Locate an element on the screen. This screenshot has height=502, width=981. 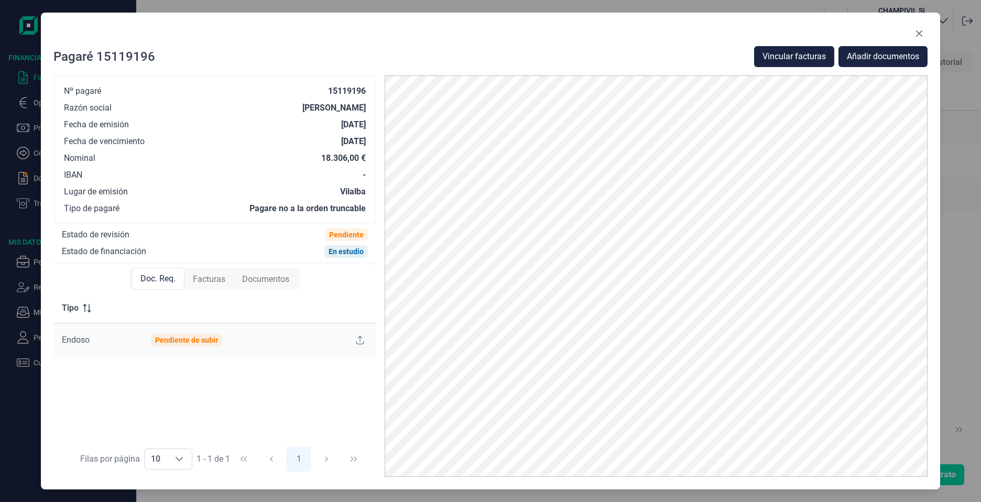
button: Last Page is located at coordinates (354, 459).